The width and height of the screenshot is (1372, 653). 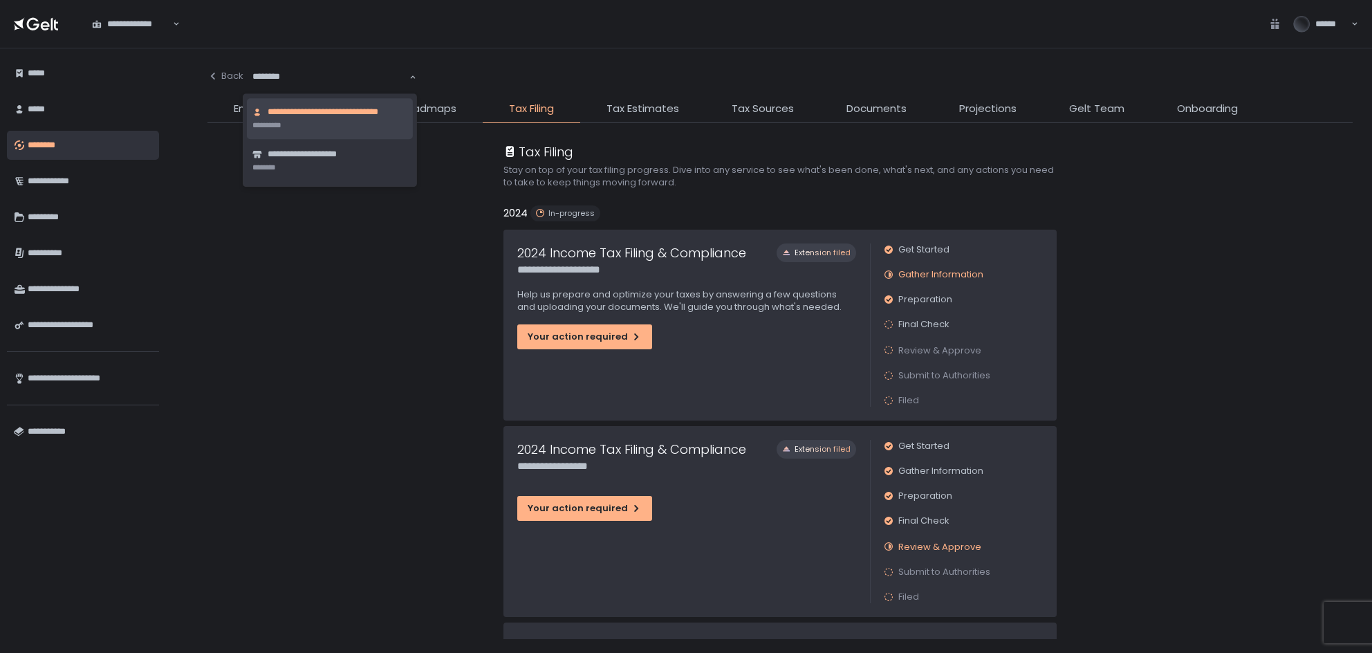 What do you see at coordinates (643, 109) in the screenshot?
I see `span: Tax Estimates` at bounding box center [643, 109].